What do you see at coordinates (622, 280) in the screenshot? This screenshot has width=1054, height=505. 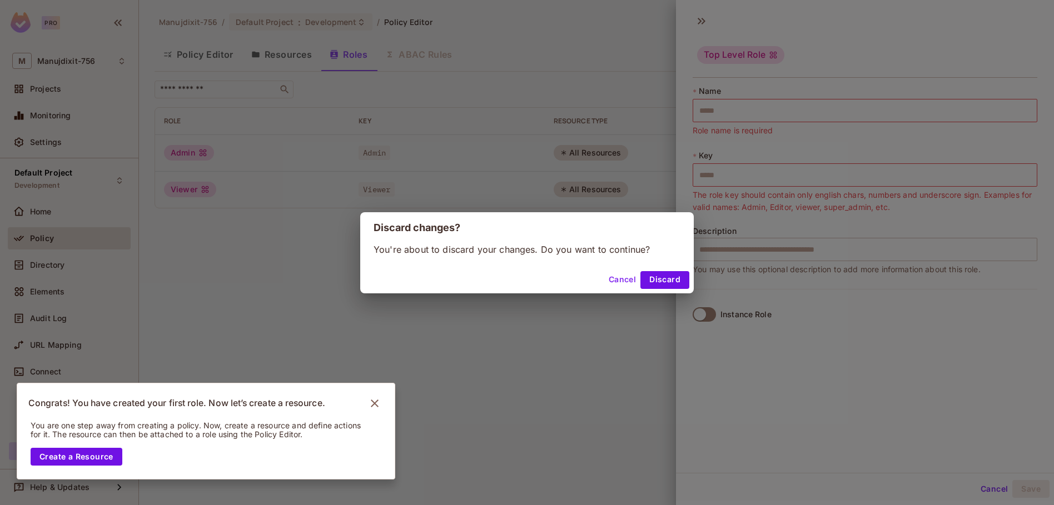 I see `button: Cancel` at bounding box center [622, 280].